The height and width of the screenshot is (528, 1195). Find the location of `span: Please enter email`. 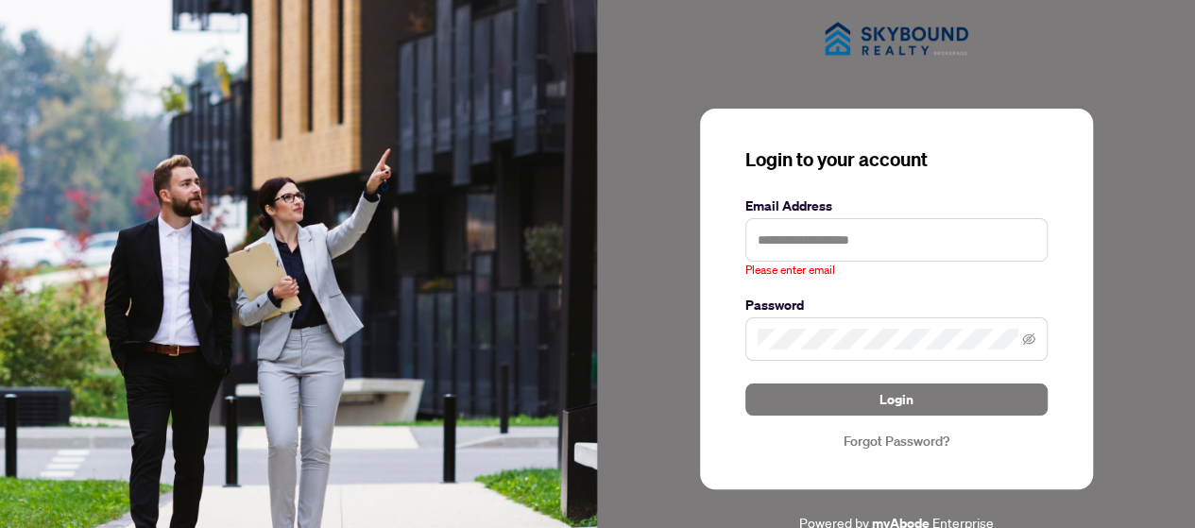

span: Please enter email is located at coordinates (790, 270).